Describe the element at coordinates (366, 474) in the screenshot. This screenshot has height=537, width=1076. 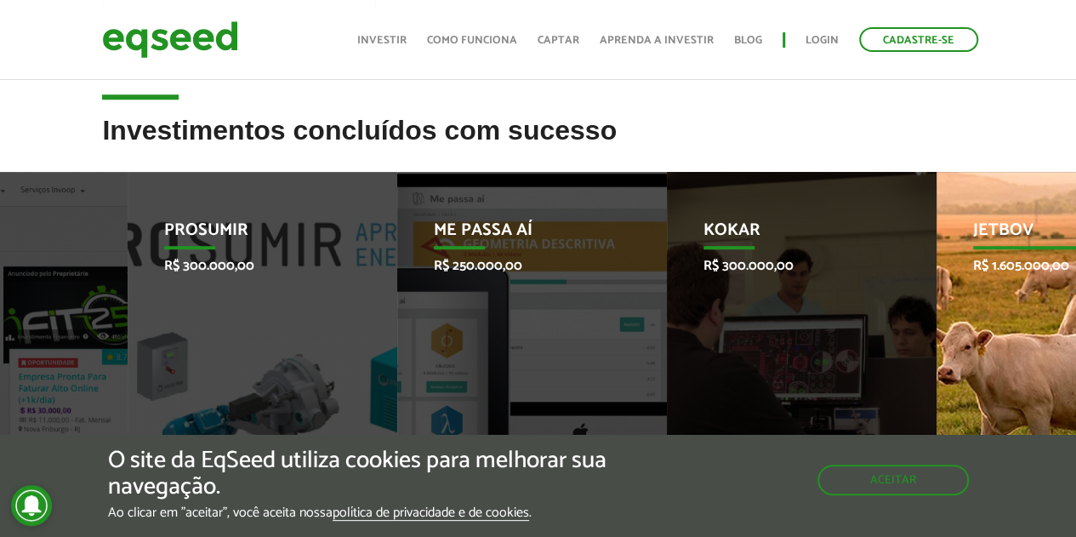
I see `h5: O site da EqSeed utiliza cookies para melhorar sua navegação.` at that location.